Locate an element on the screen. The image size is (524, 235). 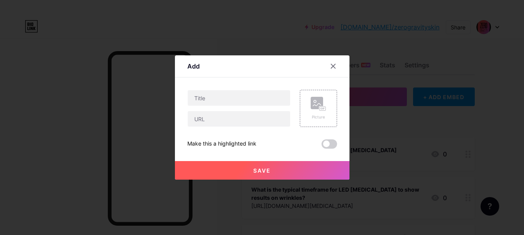
input: Title is located at coordinates (239, 98).